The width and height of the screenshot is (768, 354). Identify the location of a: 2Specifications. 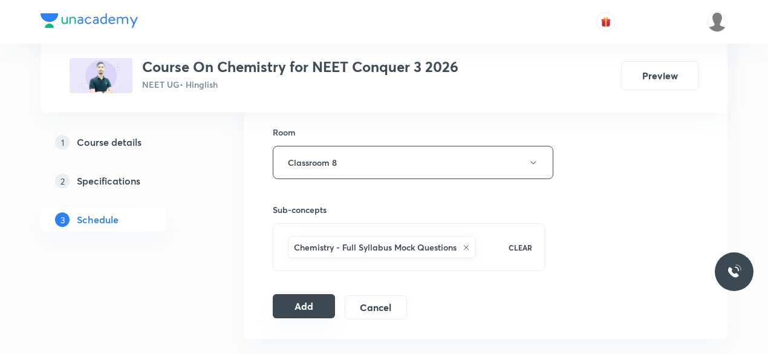
(123, 181).